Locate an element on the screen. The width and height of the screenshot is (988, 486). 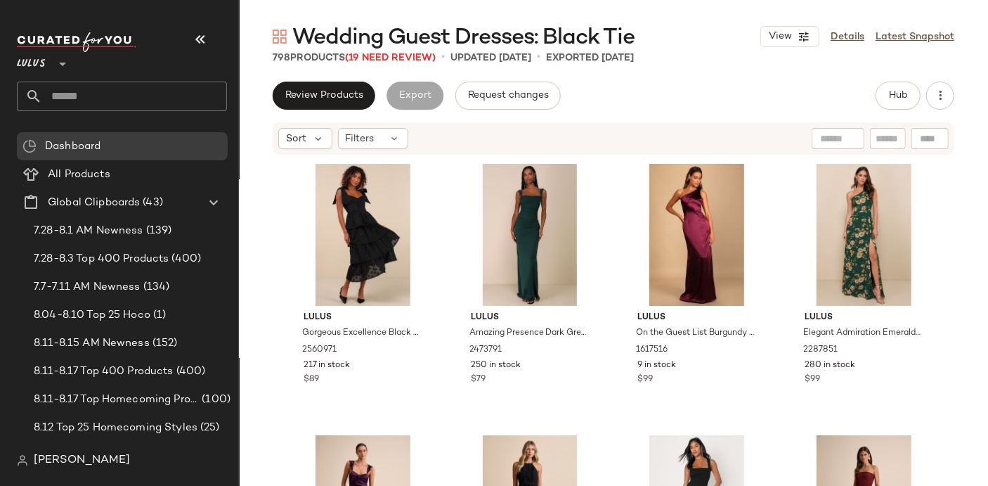
span: 8.11-8.17 Top Homecoming Product is located at coordinates (116, 399).